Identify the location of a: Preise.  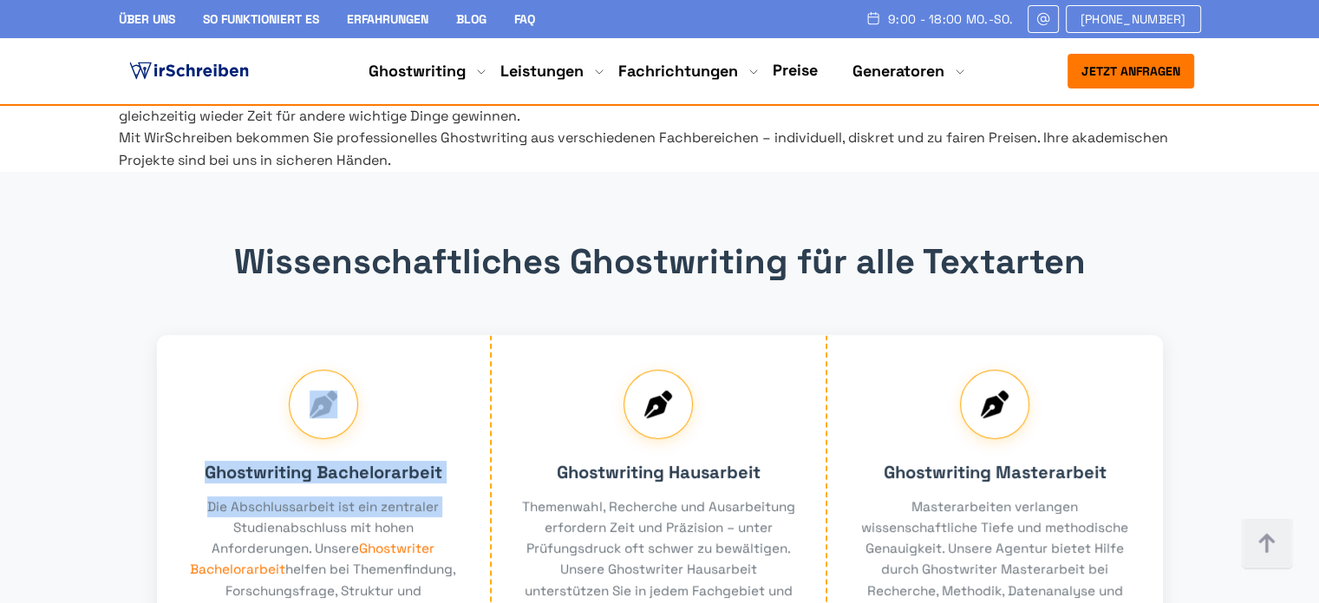
(795, 69).